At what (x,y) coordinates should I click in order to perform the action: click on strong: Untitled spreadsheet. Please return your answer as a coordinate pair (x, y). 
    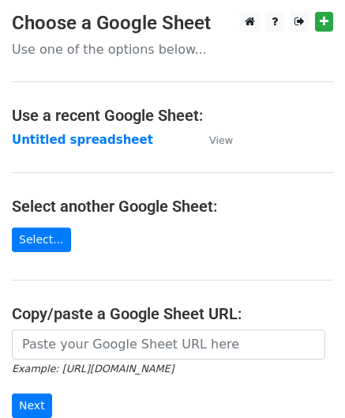
    Looking at the image, I should click on (82, 140).